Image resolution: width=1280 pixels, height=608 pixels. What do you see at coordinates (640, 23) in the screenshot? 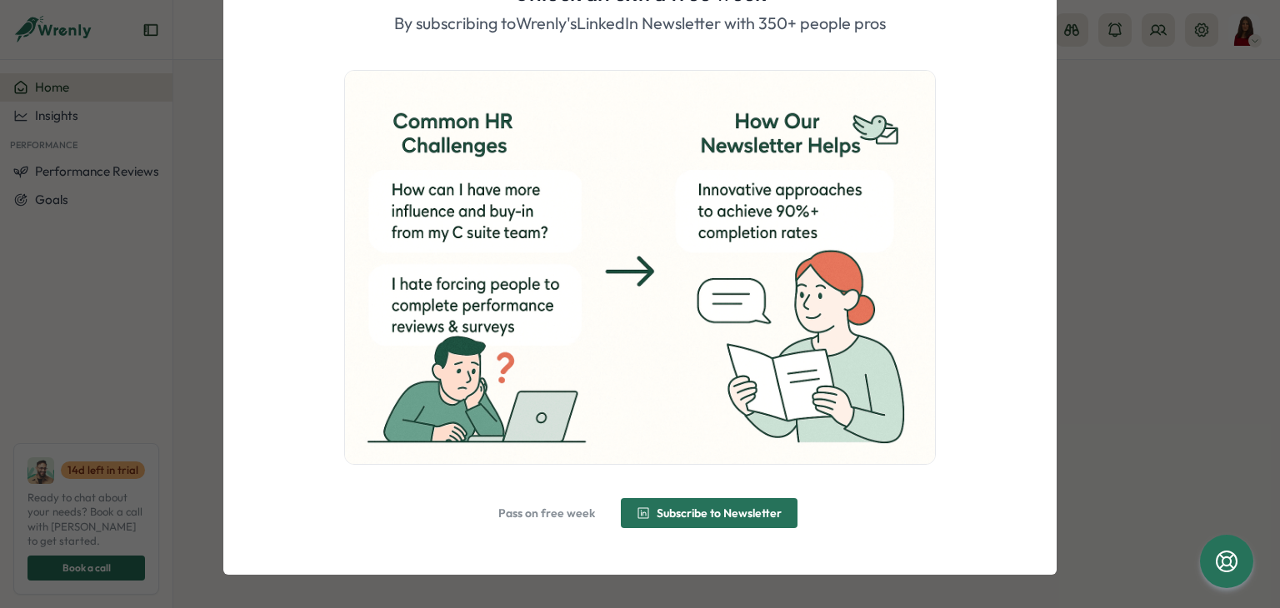
I see `p: By subscribing to Wrenly's LinkedIn Newsletter with 350+ people pros` at bounding box center [640, 23].